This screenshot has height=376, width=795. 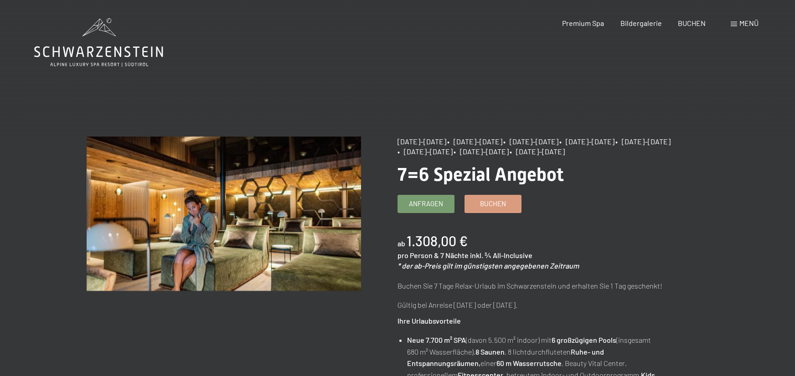 I want to click on a: Buchen, so click(x=493, y=204).